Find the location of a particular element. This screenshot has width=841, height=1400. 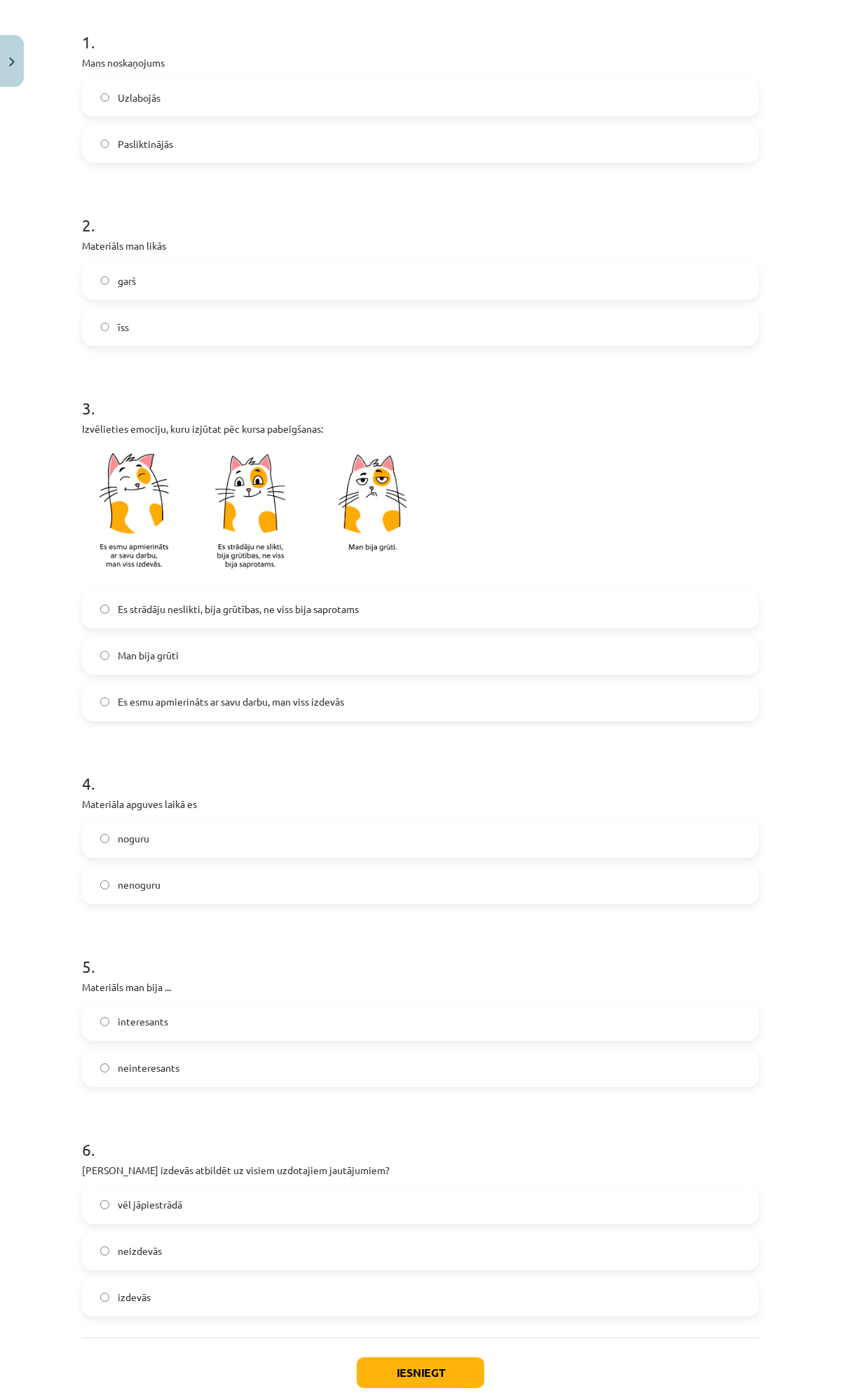

input: Es strādāju neslikti, bija grūtības, ne viss bija saprotams is located at coordinates (105, 608).